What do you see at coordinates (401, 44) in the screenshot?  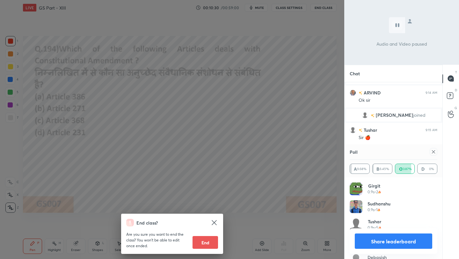 I see `p: Audio and Video paused` at bounding box center [401, 44].